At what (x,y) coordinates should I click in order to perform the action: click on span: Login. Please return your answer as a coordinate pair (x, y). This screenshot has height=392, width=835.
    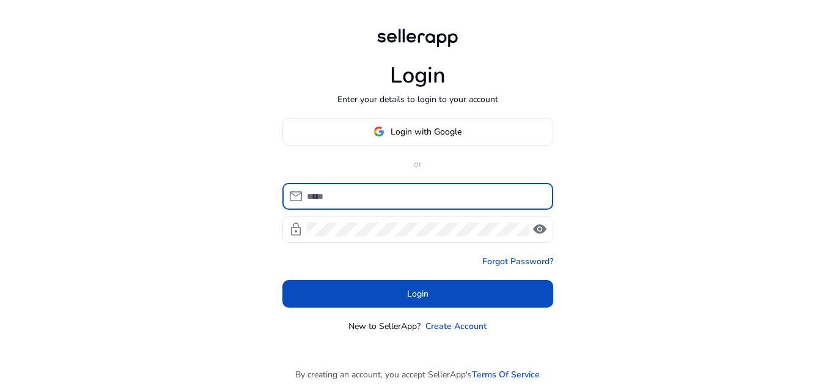
    Looking at the image, I should click on (418, 294).